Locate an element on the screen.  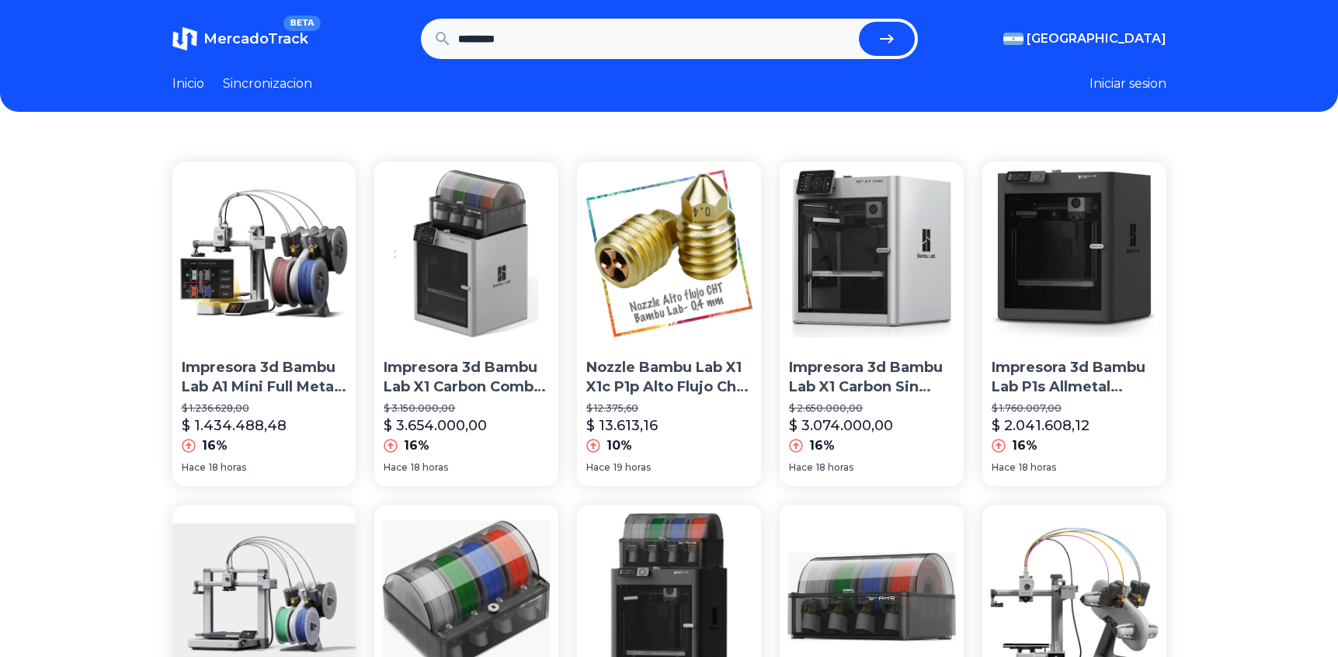
a: Impresora 3d Bambu Lab X1 Carbon Combo Ams Full - 2gtechImpresora 3d Bambu Lab X1 Carbon Combo Am... is located at coordinates (466, 324).